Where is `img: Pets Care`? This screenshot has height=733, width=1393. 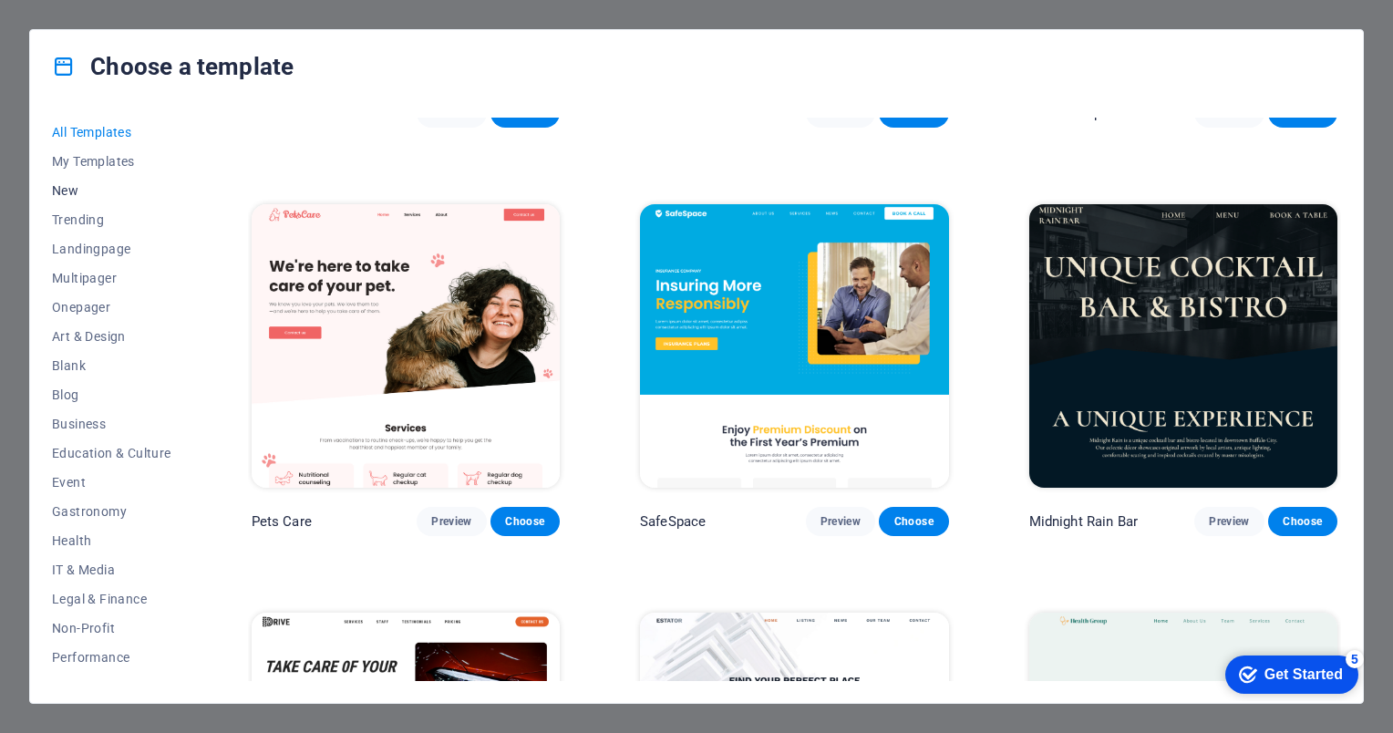
img: Pets Care is located at coordinates (406, 346).